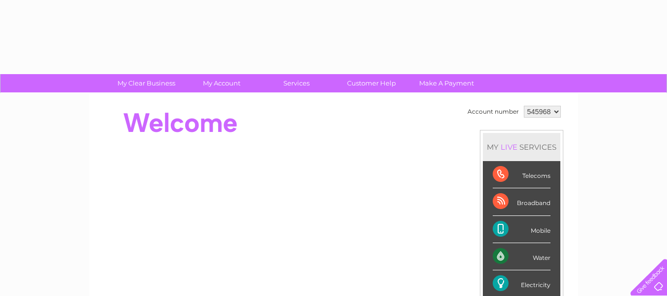 Image resolution: width=667 pixels, height=296 pixels. I want to click on div: LIVE, so click(509, 147).